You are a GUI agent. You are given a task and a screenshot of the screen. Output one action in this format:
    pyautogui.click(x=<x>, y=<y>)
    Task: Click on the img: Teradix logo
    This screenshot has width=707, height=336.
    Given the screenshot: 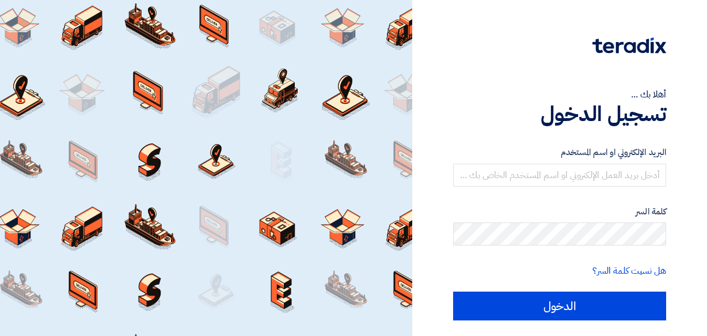 What is the action you would take?
    pyautogui.click(x=629, y=45)
    